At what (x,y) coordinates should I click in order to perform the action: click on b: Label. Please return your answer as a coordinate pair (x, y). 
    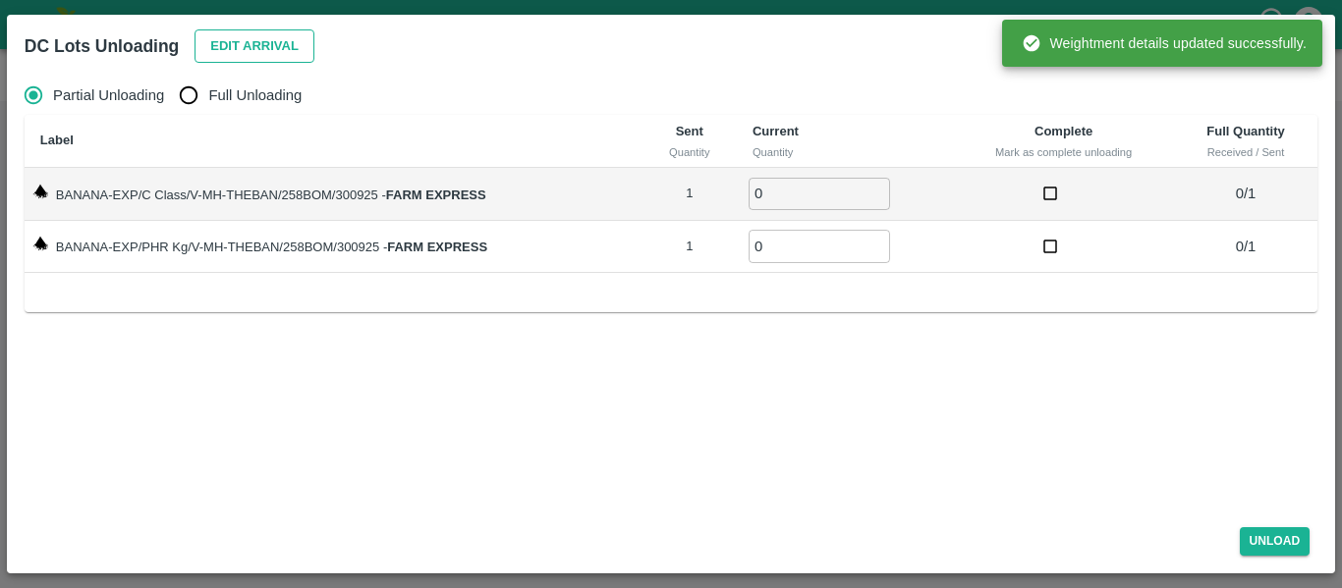
    Looking at the image, I should click on (57, 140).